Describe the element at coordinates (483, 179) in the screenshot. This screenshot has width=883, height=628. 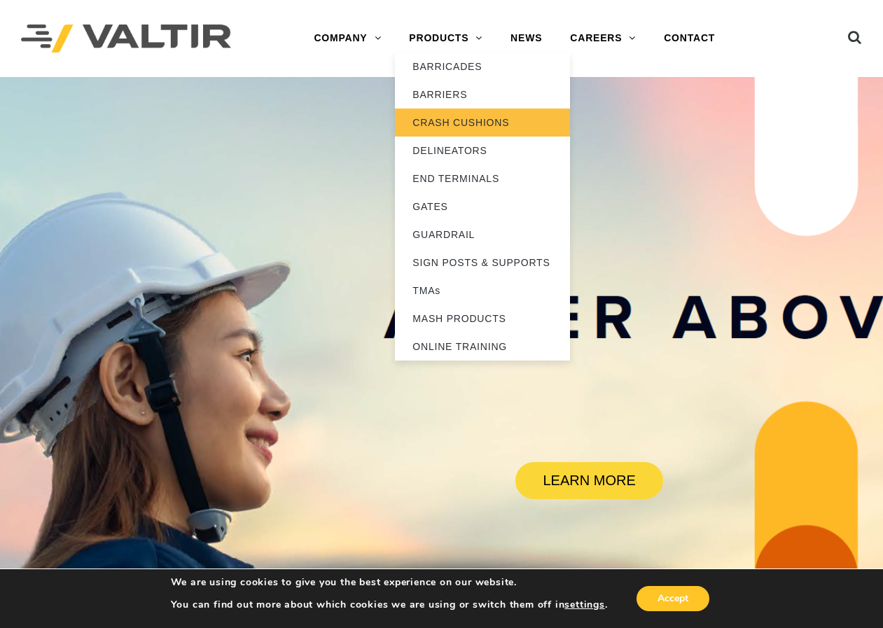
I see `a: END TERMINALS` at that location.